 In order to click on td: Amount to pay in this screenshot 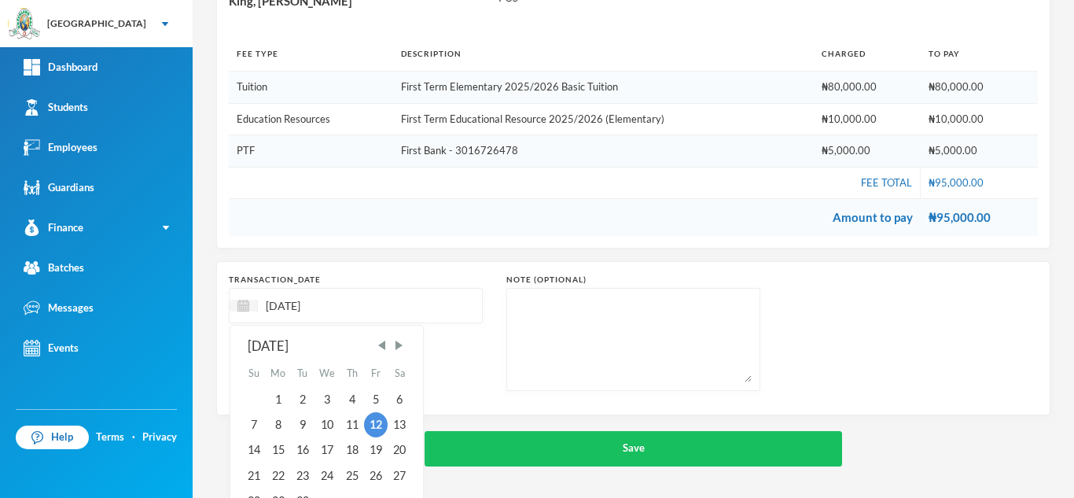, I will do `click(575, 217)`.